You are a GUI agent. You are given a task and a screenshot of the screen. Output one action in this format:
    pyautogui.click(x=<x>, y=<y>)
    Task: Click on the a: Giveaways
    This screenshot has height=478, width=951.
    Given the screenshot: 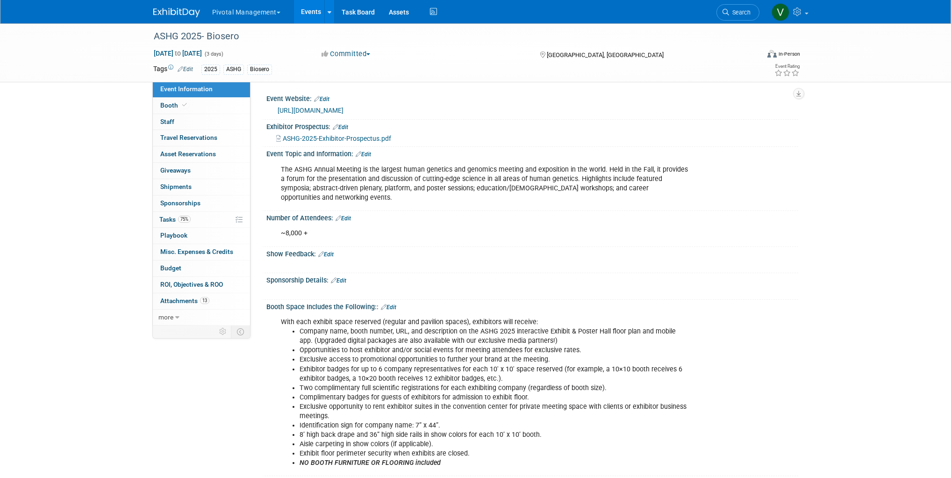 What is the action you would take?
    pyautogui.click(x=201, y=171)
    